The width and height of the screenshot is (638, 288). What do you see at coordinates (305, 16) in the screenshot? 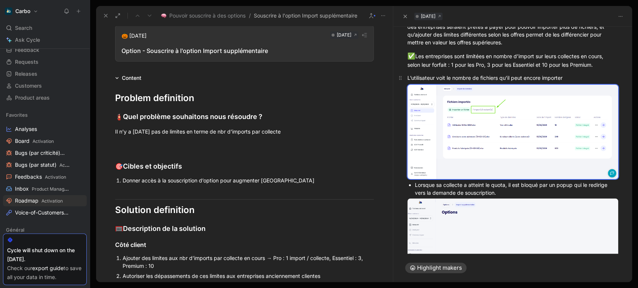
I see `span: Souscrire à l'option Import supplémentaire` at bounding box center [305, 16].